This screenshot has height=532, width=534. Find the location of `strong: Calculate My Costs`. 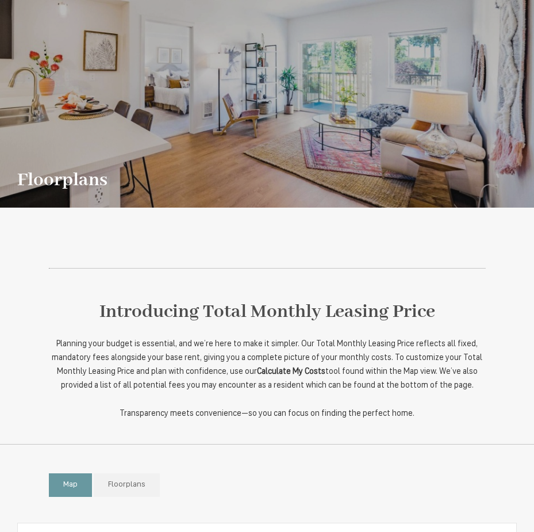

strong: Calculate My Costs is located at coordinates (291, 371).